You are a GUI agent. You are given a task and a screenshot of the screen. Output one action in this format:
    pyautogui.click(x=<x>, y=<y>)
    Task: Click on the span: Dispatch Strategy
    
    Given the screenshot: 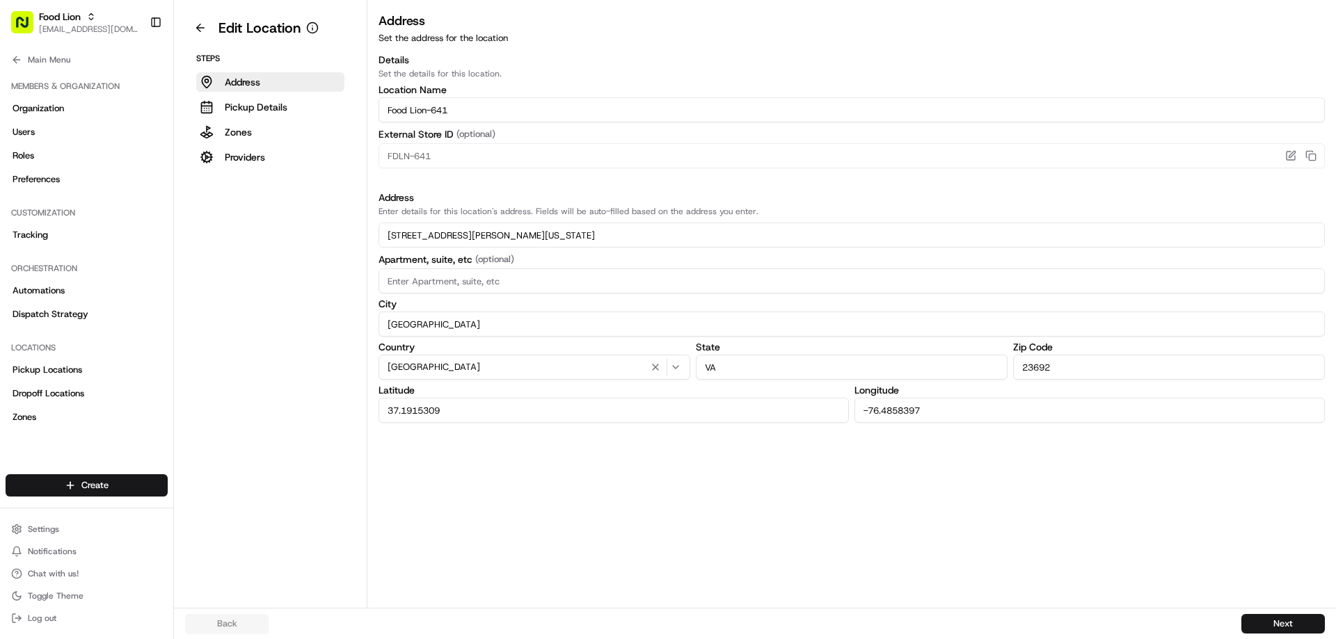 What is the action you would take?
    pyautogui.click(x=50, y=314)
    